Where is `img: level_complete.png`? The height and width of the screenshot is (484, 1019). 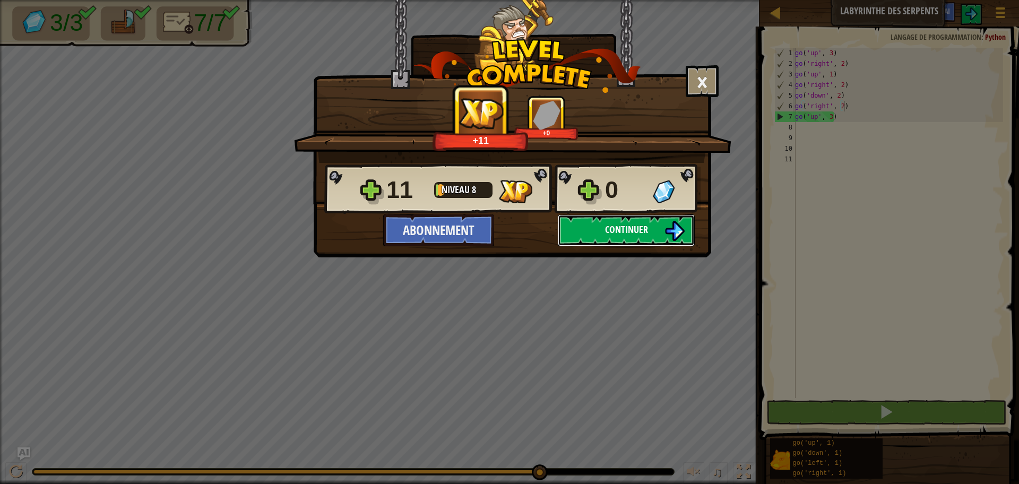
img: level_complete.png is located at coordinates (527, 66).